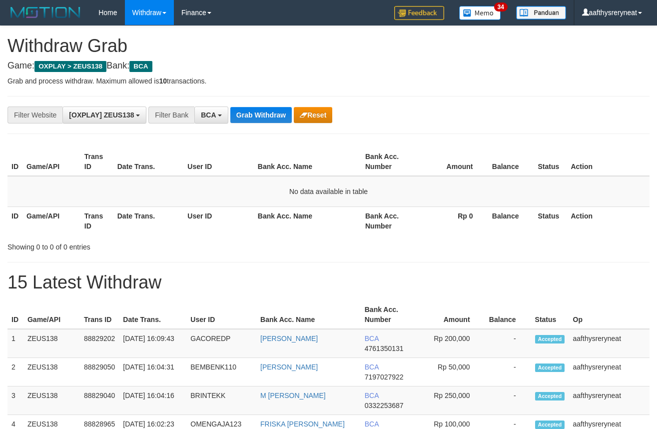  Describe the element at coordinates (328, 191) in the screenshot. I see `td: No data available in table` at that location.